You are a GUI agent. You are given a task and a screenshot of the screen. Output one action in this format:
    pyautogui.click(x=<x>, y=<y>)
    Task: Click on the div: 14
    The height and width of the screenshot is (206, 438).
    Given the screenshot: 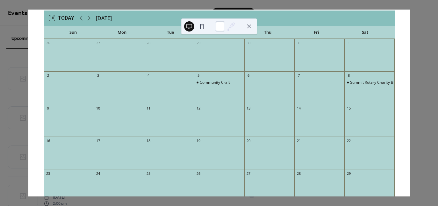 What is the action you would take?
    pyautogui.click(x=298, y=108)
    